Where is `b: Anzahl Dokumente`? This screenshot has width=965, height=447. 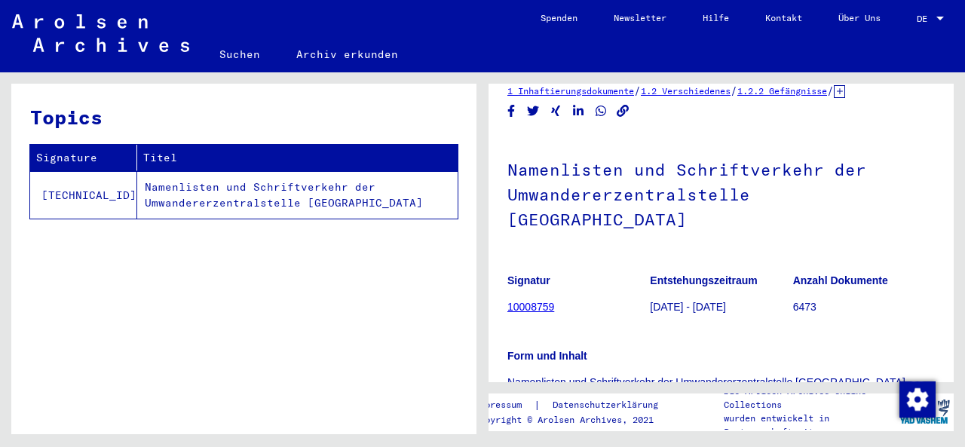 b: Anzahl Dokumente is located at coordinates (841, 280).